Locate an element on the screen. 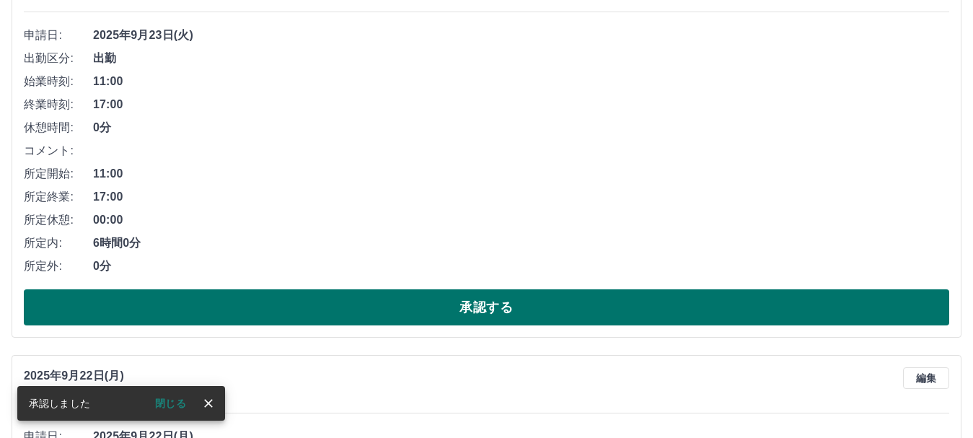 The image size is (973, 438). button: 編集 is located at coordinates (926, 378).